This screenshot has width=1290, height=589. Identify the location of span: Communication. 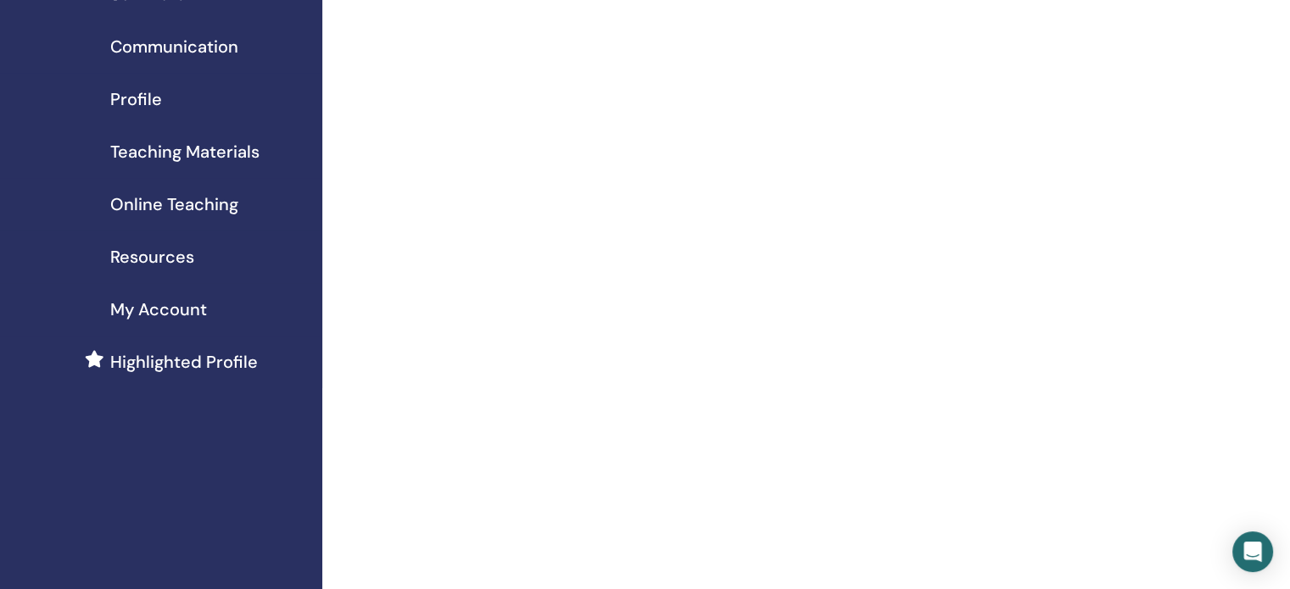
(174, 47).